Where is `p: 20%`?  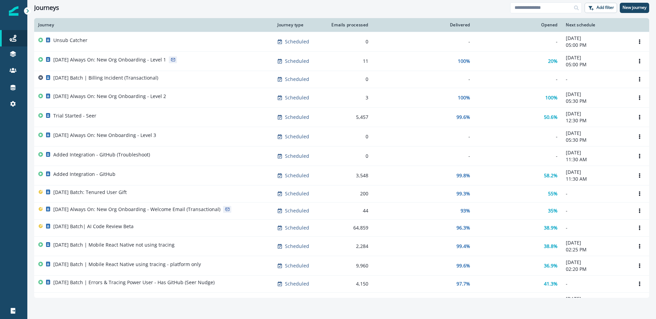 p: 20% is located at coordinates (552, 61).